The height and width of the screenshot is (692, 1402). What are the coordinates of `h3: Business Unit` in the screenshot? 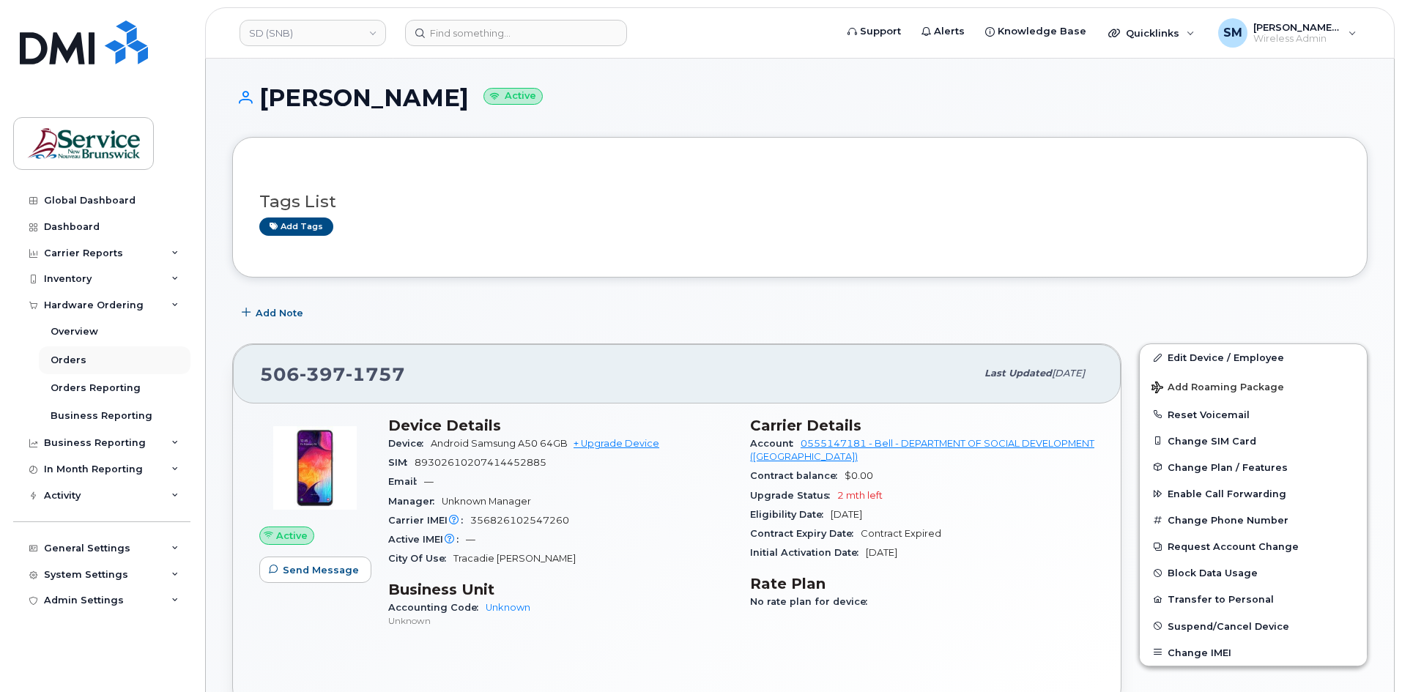 It's located at (560, 590).